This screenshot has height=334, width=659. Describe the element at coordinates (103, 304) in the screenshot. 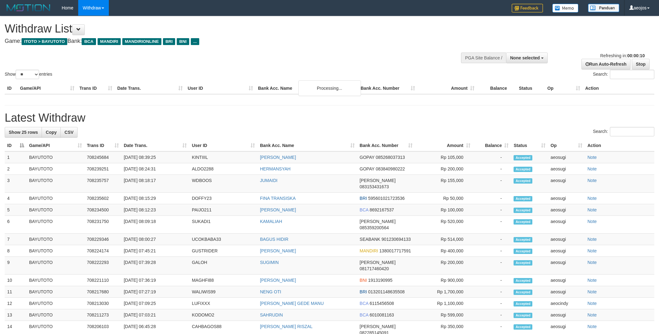

I see `td: 708213030` at that location.